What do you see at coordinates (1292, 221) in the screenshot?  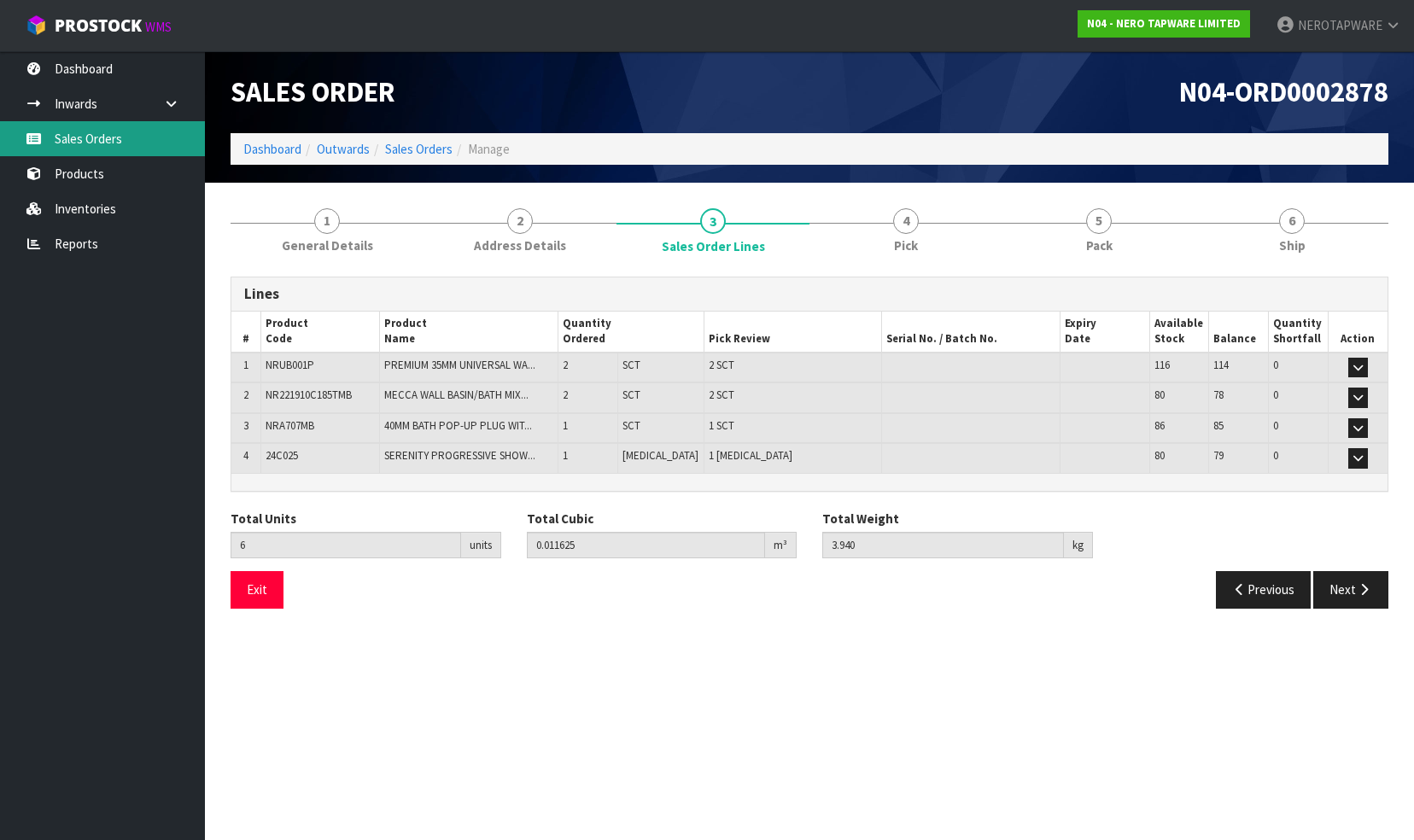 I see `span: 6` at bounding box center [1292, 221].